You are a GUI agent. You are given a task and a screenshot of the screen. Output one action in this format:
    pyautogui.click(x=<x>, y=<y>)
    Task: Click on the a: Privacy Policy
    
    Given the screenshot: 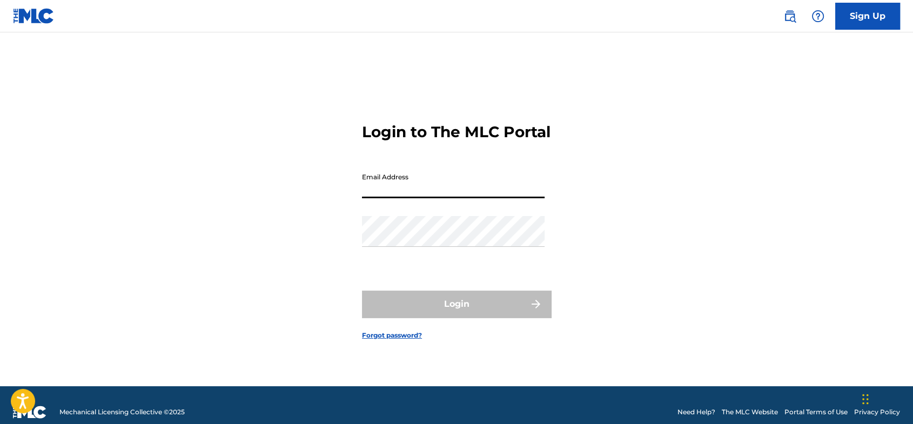 What is the action you would take?
    pyautogui.click(x=877, y=412)
    